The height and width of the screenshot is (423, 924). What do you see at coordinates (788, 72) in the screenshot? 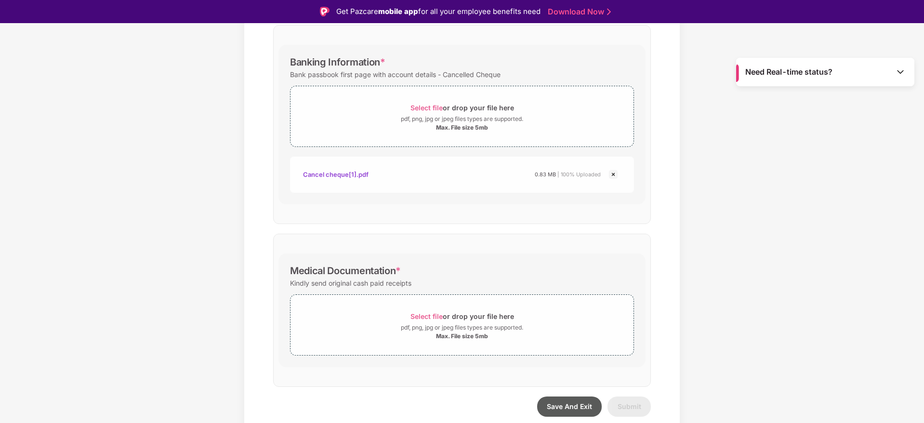
I see `span: Need Real-time status?` at bounding box center [788, 72].